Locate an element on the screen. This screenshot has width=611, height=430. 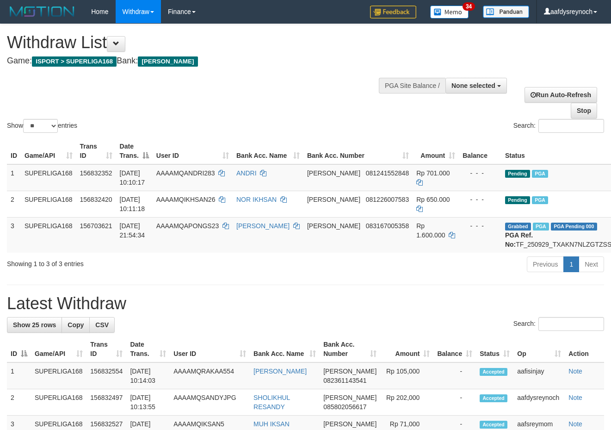
span: Marked by aafheankoy is located at coordinates (540, 173).